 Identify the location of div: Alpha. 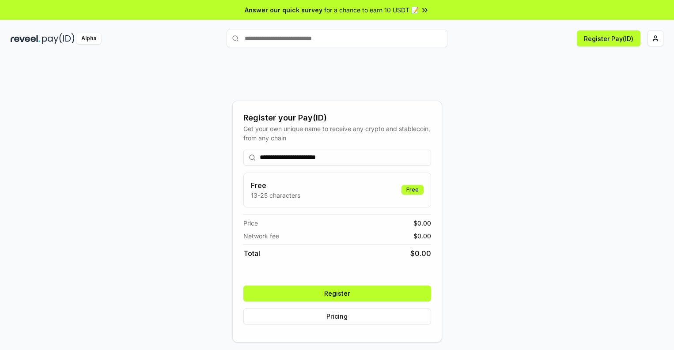
(89, 38).